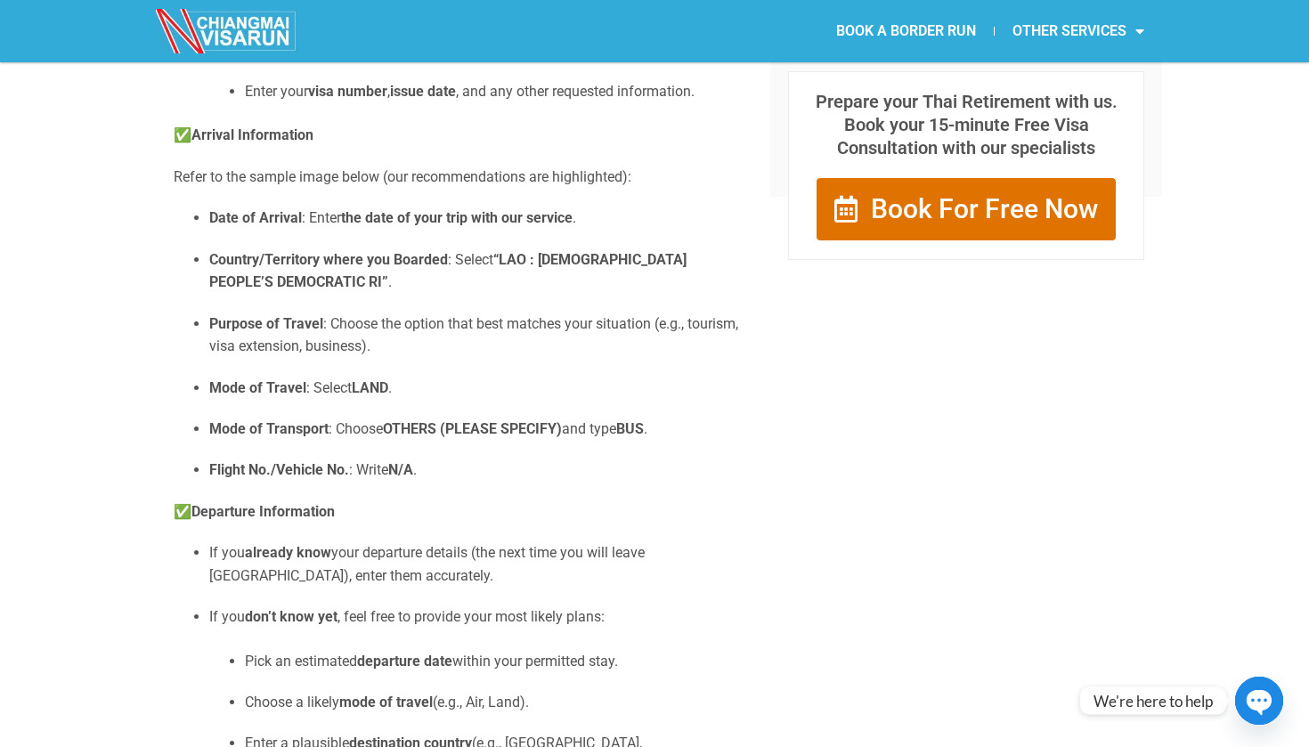 Image resolution: width=1309 pixels, height=747 pixels. Describe the element at coordinates (630, 428) in the screenshot. I see `strong: BUS` at that location.